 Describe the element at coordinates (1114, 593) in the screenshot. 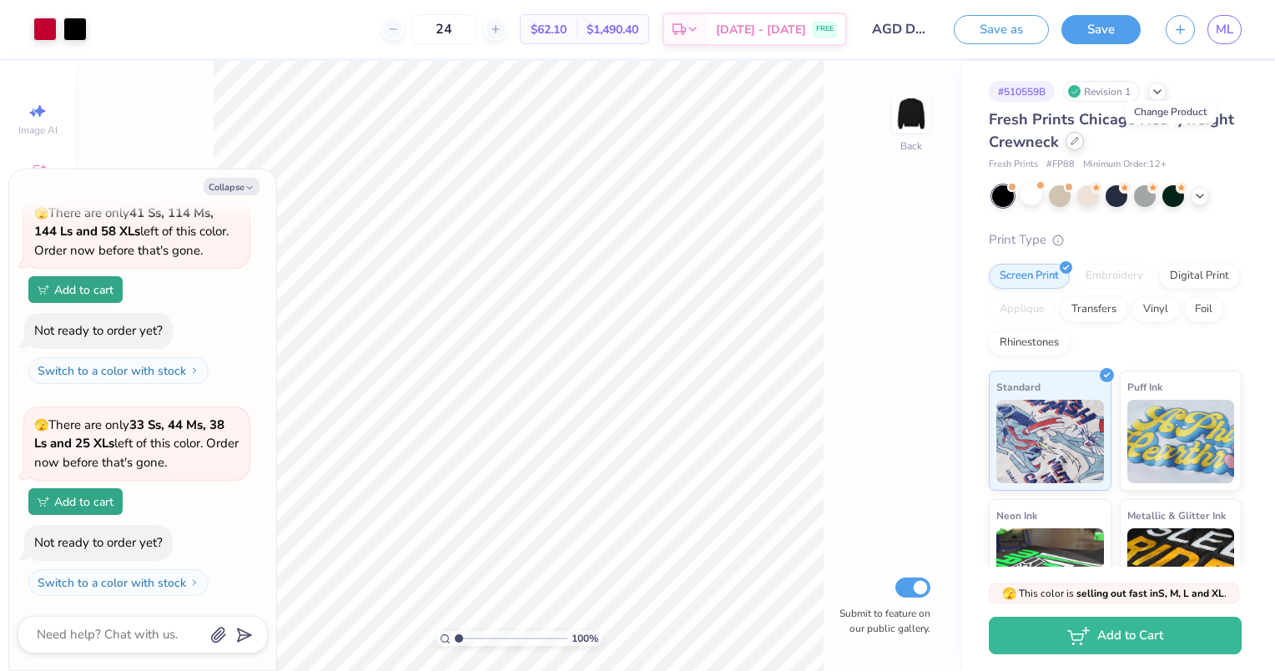

I see `span: This color is .` at that location.